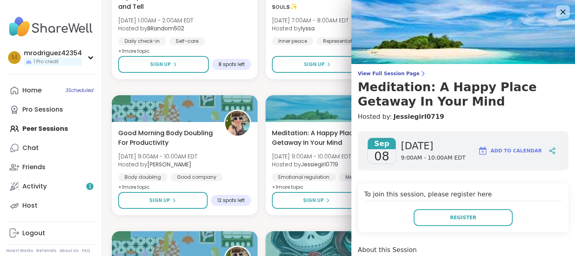 Image resolution: width=575 pixels, height=256 pixels. What do you see at coordinates (53, 53) in the screenshot?
I see `div: mrodriguez42354` at bounding box center [53, 53].